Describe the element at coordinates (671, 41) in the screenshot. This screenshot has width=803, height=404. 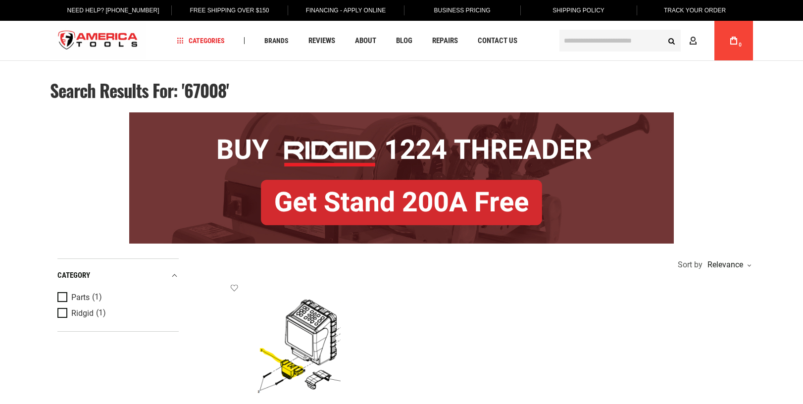
I see `button: Search` at that location.